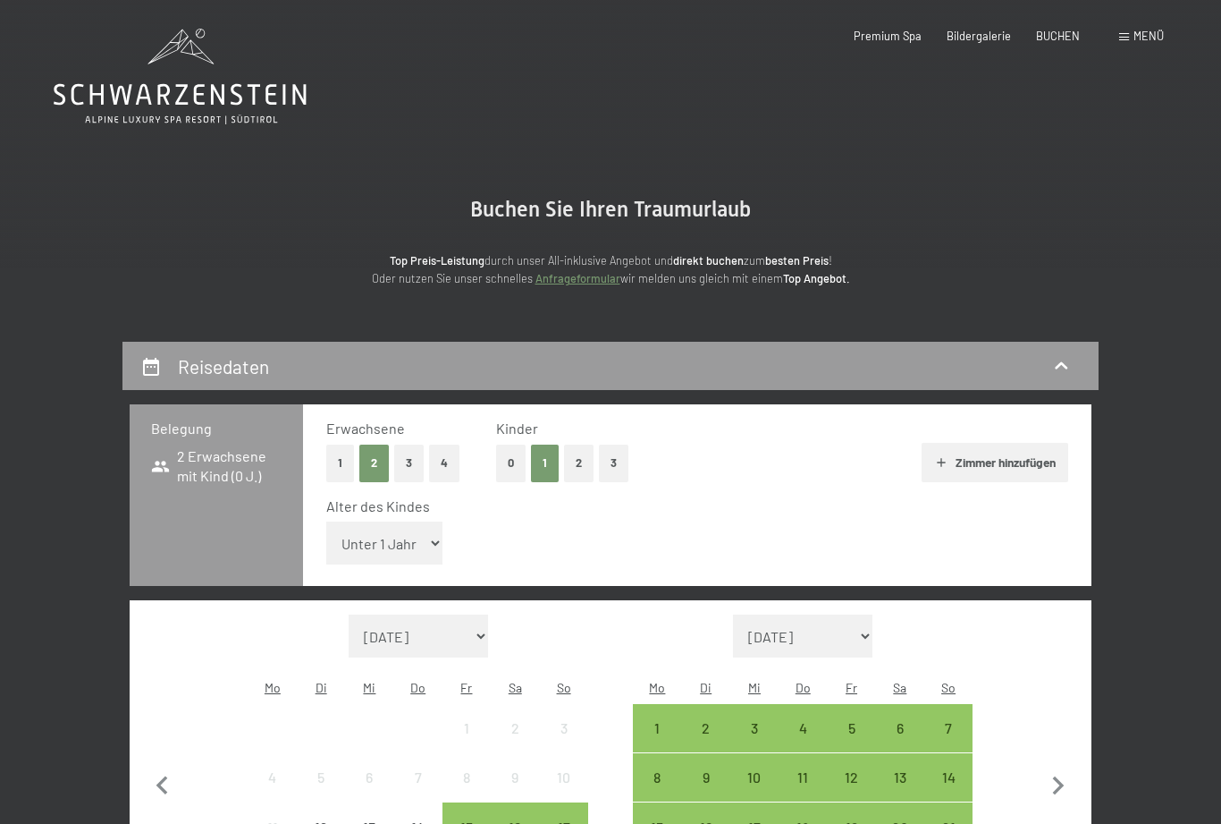 The width and height of the screenshot is (1221, 824). I want to click on strong: Top Preis-Leistung, so click(437, 260).